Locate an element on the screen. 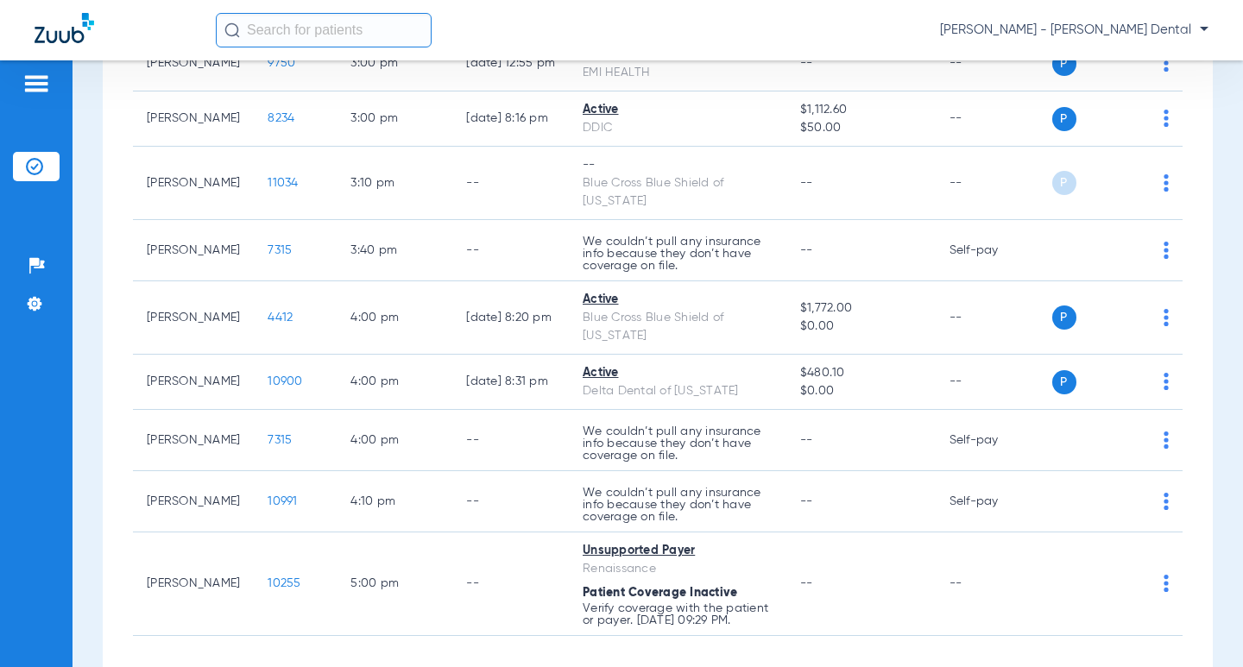 This screenshot has width=1243, height=667. span: 8234 is located at coordinates (281, 118).